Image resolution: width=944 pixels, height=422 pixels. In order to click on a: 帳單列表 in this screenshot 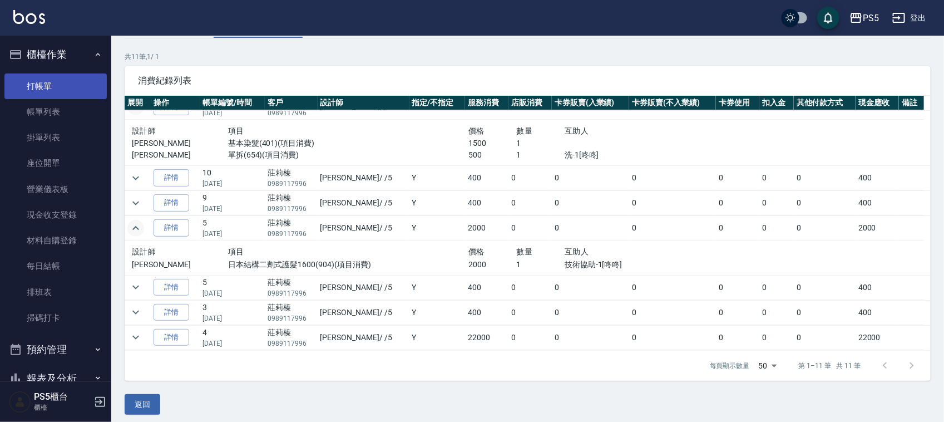, I will do `click(56, 112)`.